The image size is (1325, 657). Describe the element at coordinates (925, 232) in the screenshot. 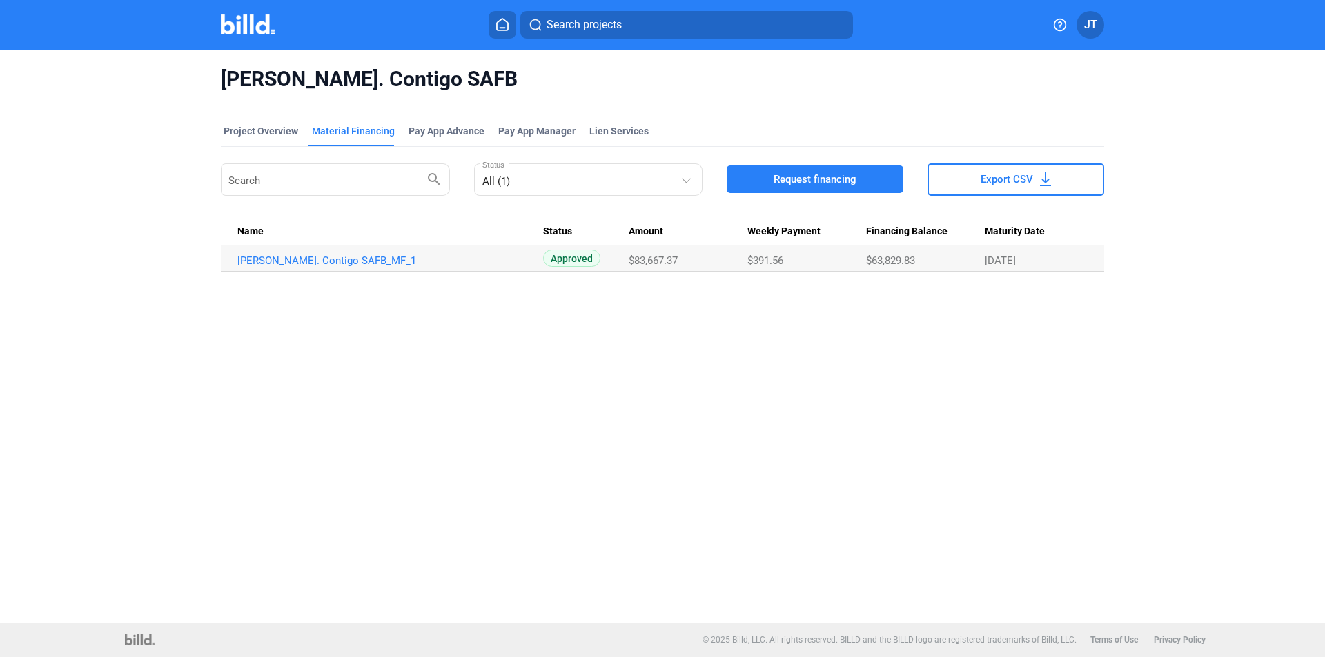

I see `div: Financing Balance` at that location.